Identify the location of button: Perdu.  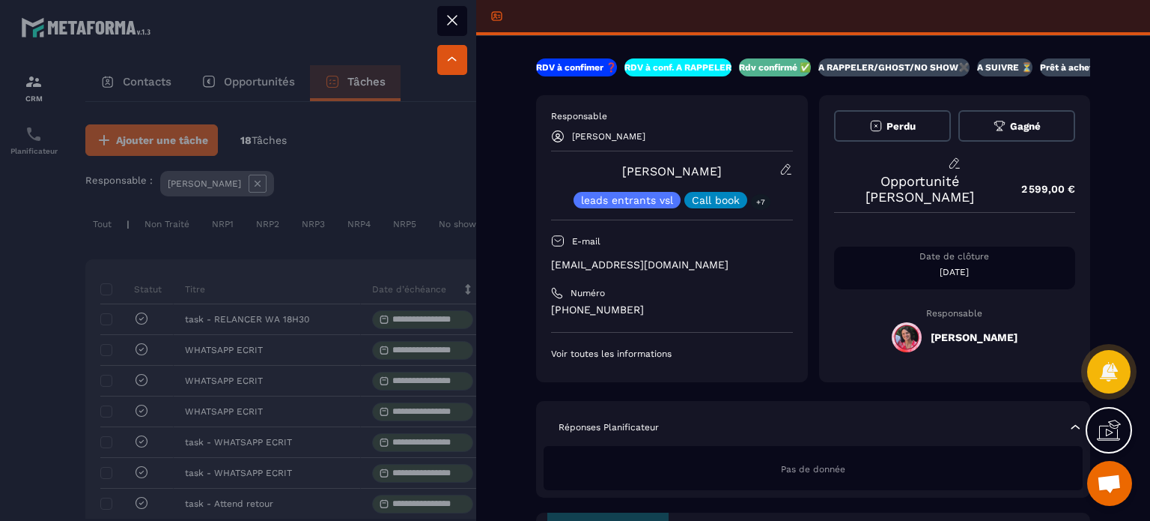
(893, 126).